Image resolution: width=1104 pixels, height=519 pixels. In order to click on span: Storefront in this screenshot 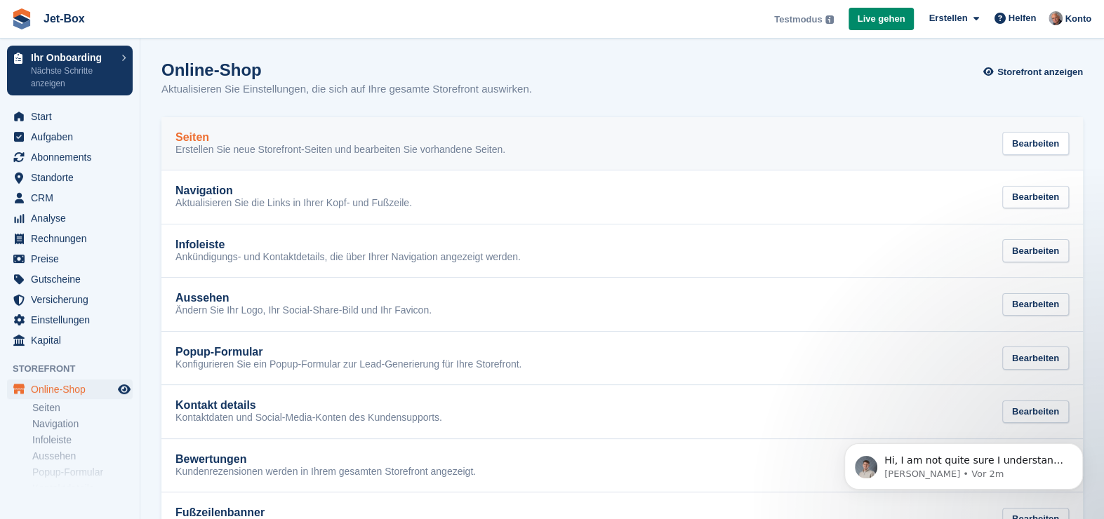, I will do `click(76, 369)`.